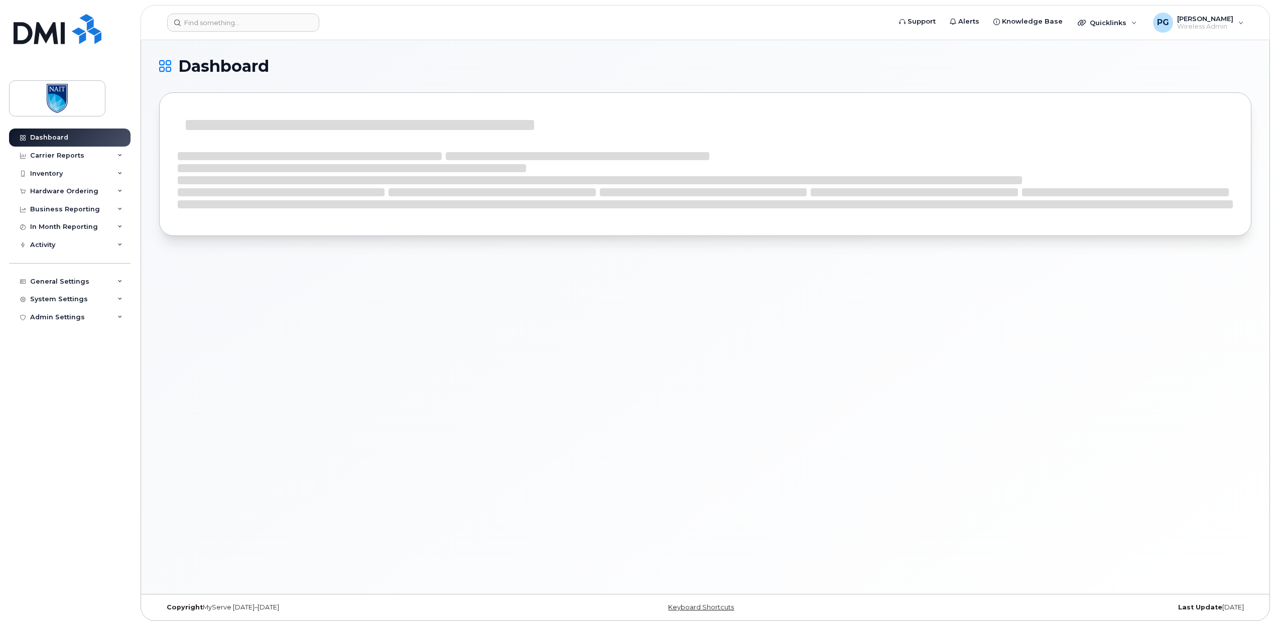 Image resolution: width=1275 pixels, height=621 pixels. What do you see at coordinates (223, 66) in the screenshot?
I see `span: Dashboard` at bounding box center [223, 66].